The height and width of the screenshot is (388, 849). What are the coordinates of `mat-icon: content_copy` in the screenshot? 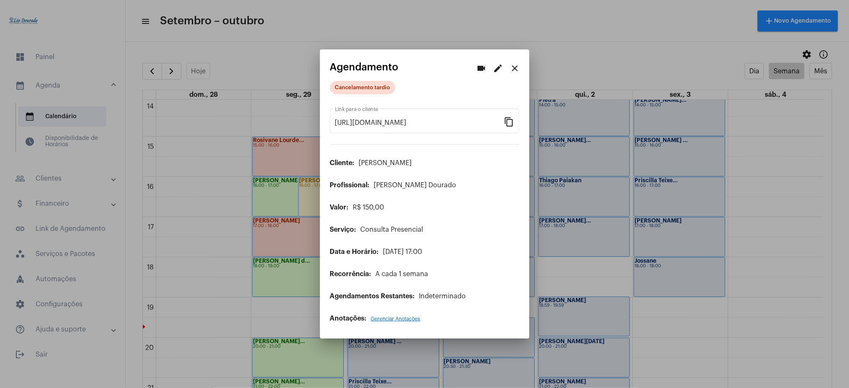 It's located at (509, 121).